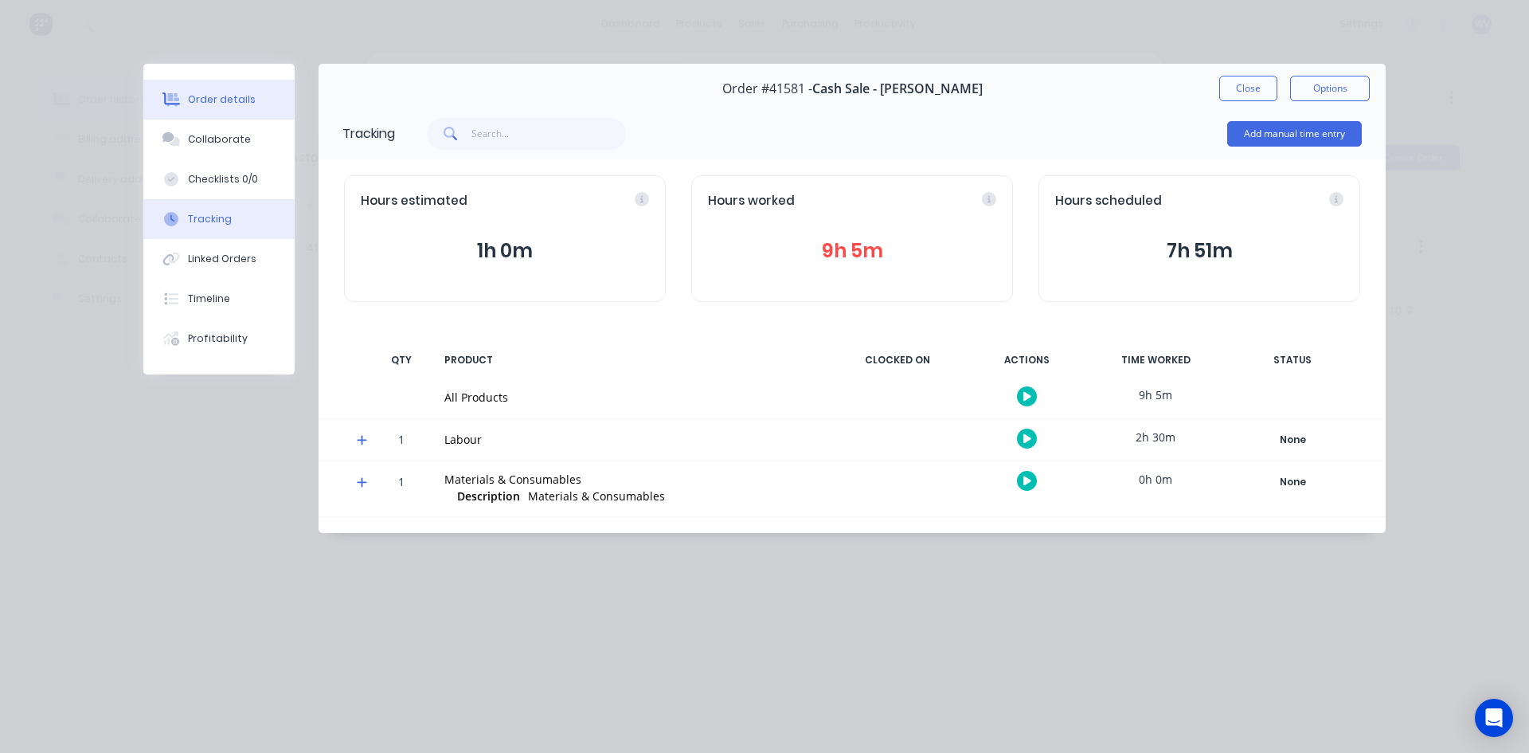  What do you see at coordinates (401, 360) in the screenshot?
I see `div: QTY` at bounding box center [401, 360].